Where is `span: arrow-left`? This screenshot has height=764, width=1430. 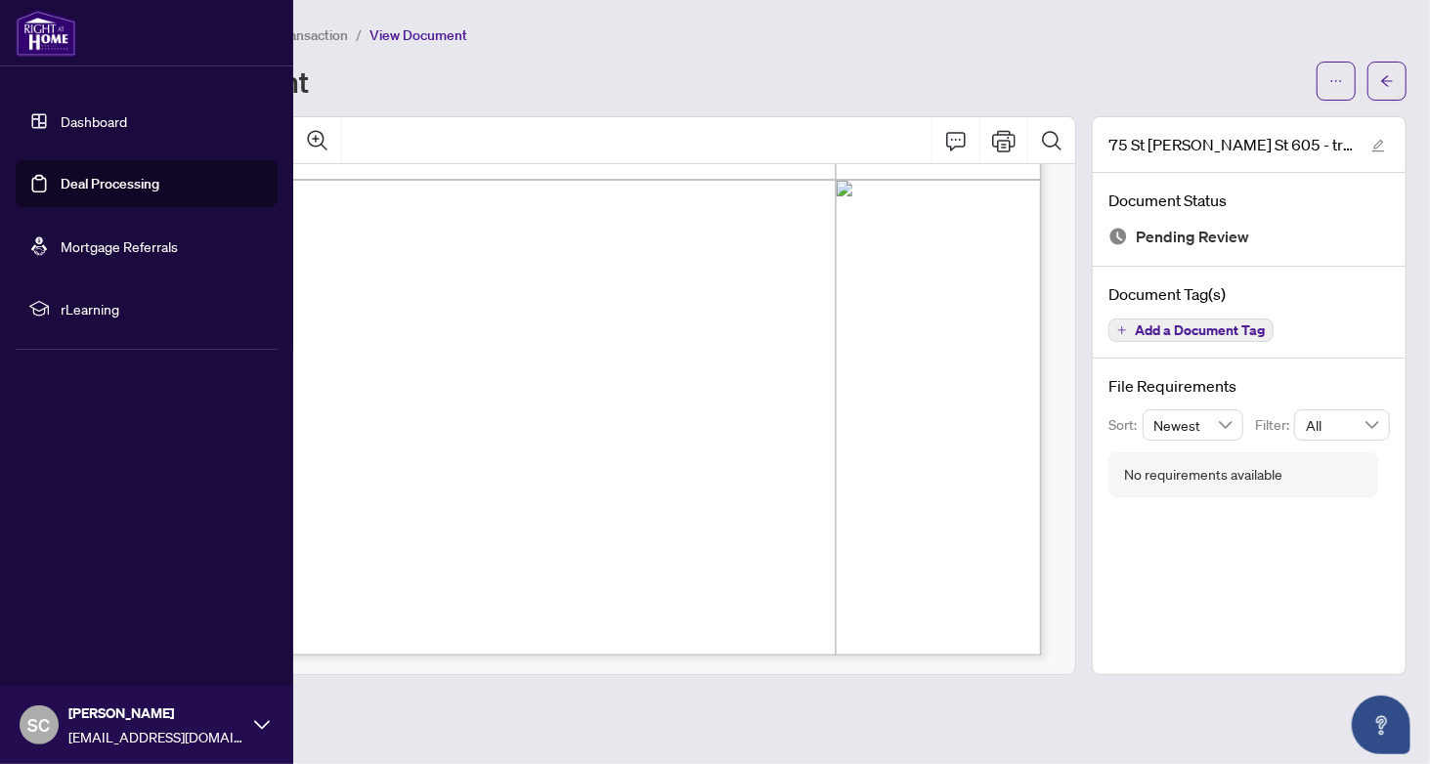
span: arrow-left is located at coordinates (1387, 81).